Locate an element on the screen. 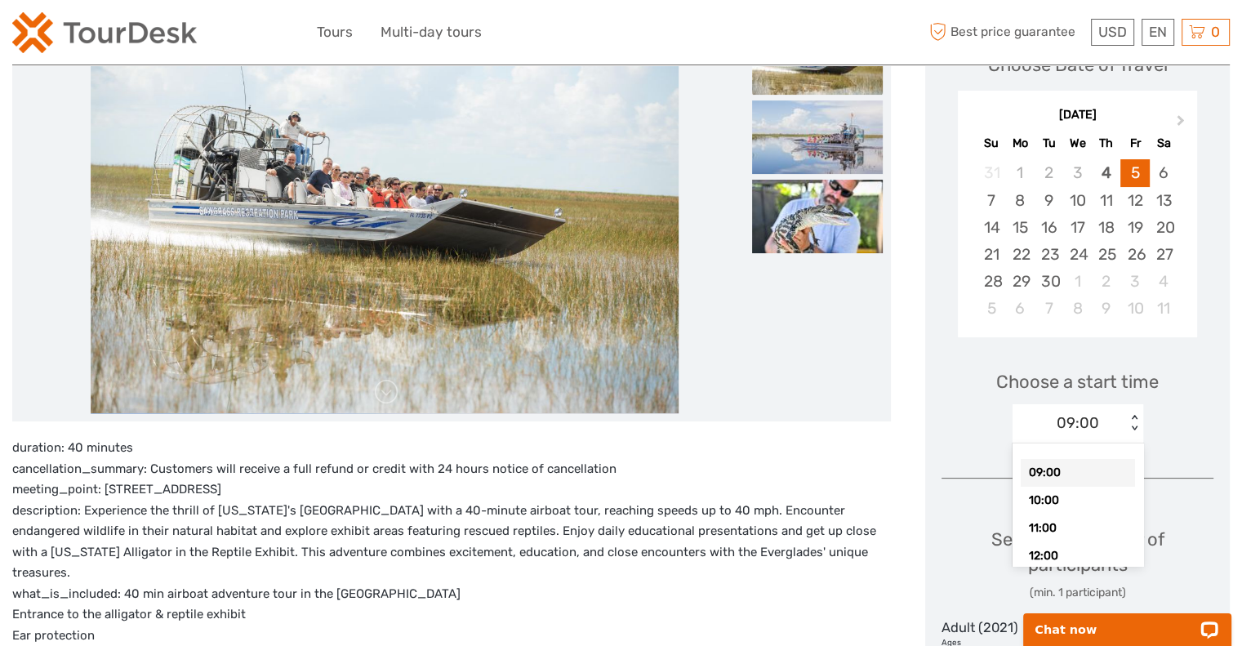 The image size is (1242, 646). div: Tu is located at coordinates (1049, 143).